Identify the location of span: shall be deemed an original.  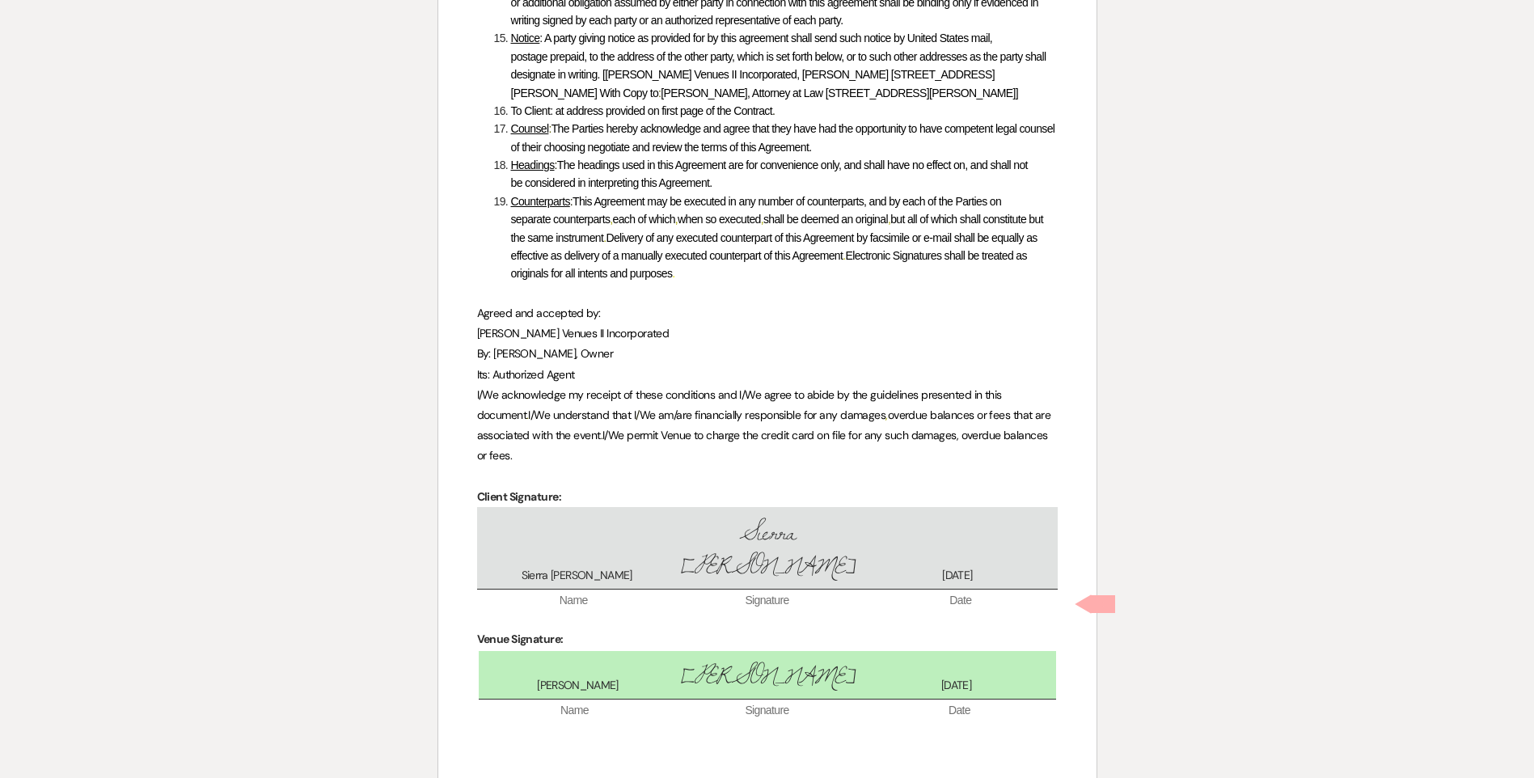
(825, 219).